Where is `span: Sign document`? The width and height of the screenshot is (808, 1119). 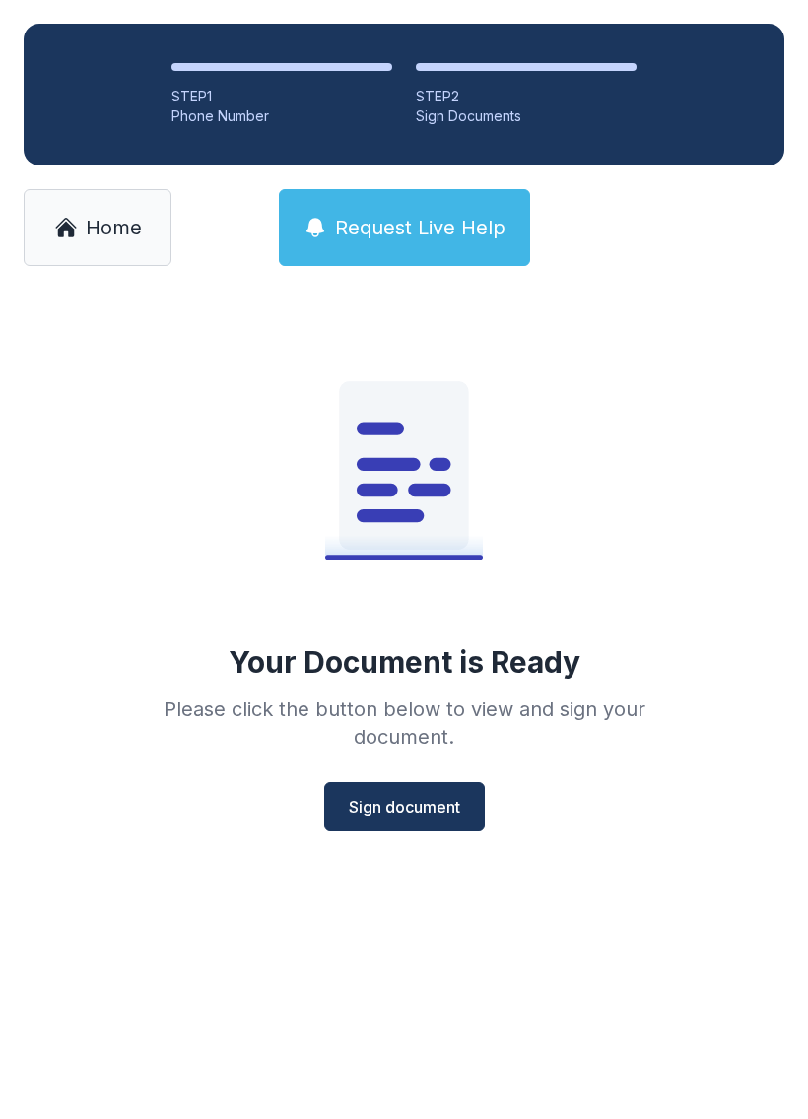 span: Sign document is located at coordinates (404, 807).